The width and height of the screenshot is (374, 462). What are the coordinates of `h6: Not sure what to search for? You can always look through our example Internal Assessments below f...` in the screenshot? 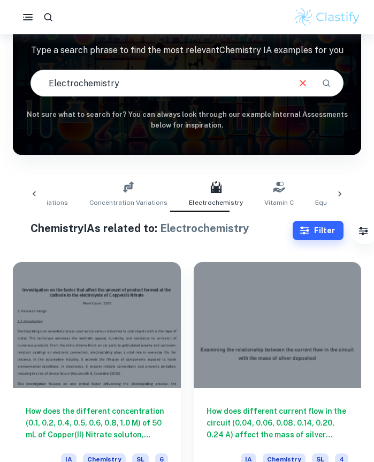 It's located at (187, 120).